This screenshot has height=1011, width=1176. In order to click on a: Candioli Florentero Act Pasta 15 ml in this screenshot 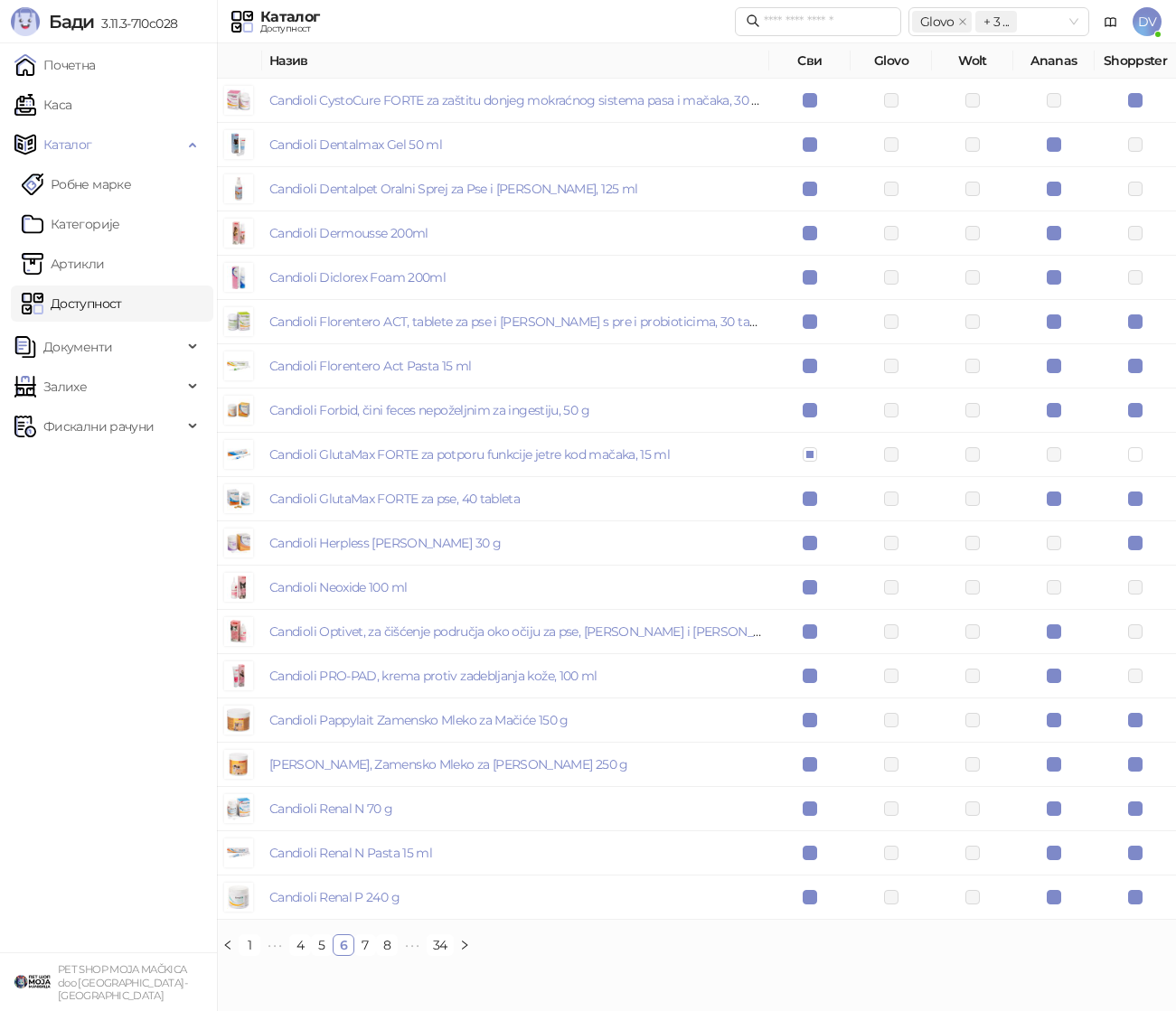, I will do `click(370, 366)`.